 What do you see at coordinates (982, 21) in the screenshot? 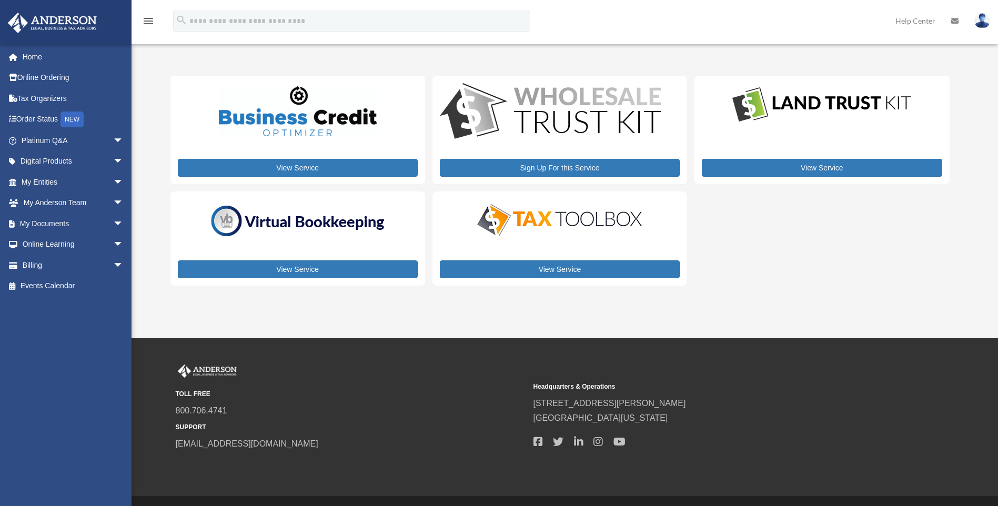
I see `img: User Pic` at bounding box center [982, 21].